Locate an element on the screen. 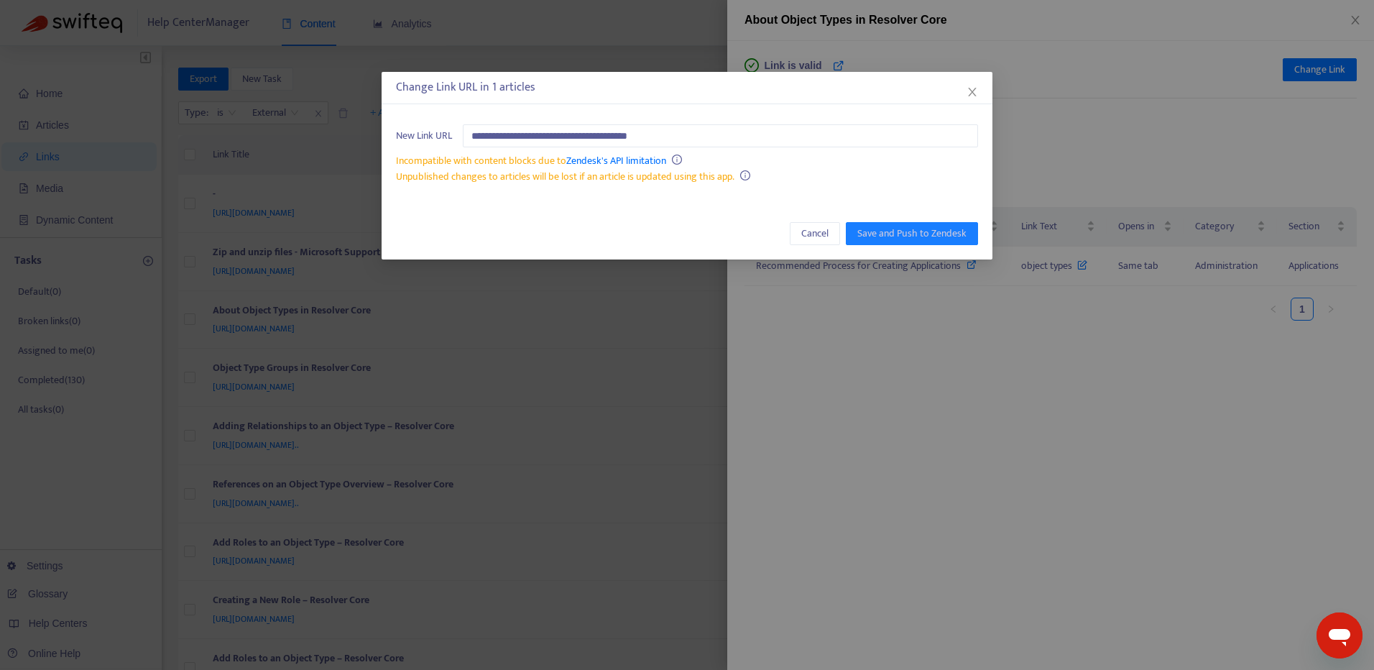 The height and width of the screenshot is (670, 1374). button: Save and Push to Zendesk is located at coordinates (912, 234).